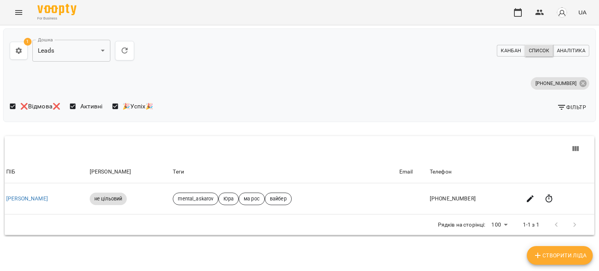 This screenshot has width=599, height=271. Describe the element at coordinates (499, 225) in the screenshot. I see `div: 100` at that location.